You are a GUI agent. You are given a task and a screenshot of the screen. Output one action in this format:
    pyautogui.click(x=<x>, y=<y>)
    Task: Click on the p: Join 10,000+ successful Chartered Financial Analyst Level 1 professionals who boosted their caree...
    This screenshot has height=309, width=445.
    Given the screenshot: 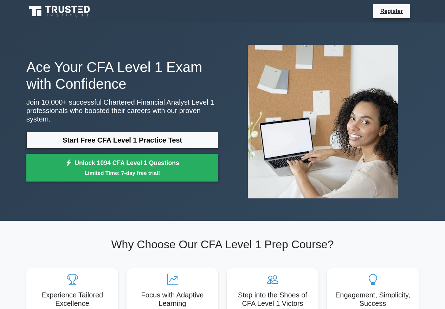 What is the action you would take?
    pyautogui.click(x=122, y=111)
    